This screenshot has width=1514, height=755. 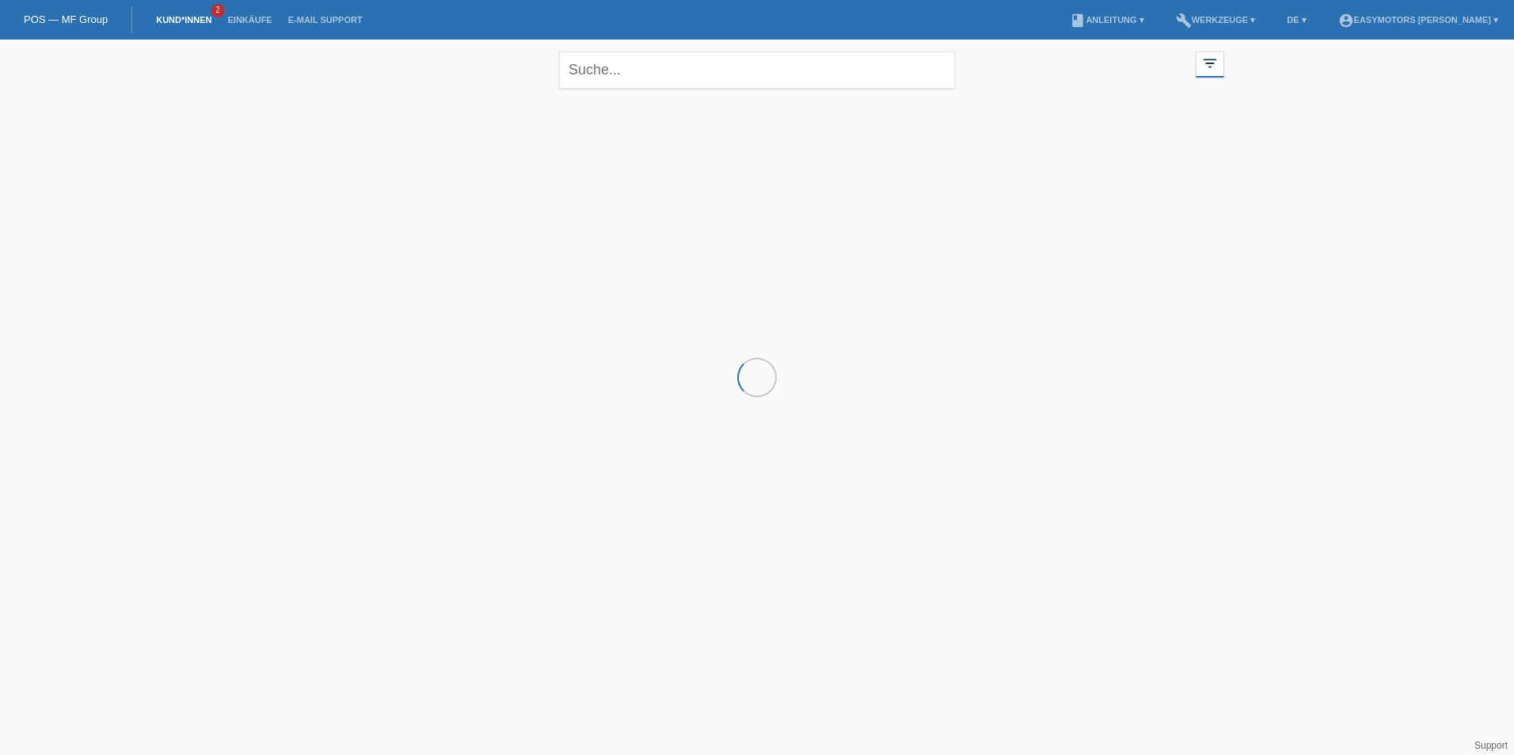 What do you see at coordinates (325, 20) in the screenshot?
I see `a: E-Mail Support` at bounding box center [325, 20].